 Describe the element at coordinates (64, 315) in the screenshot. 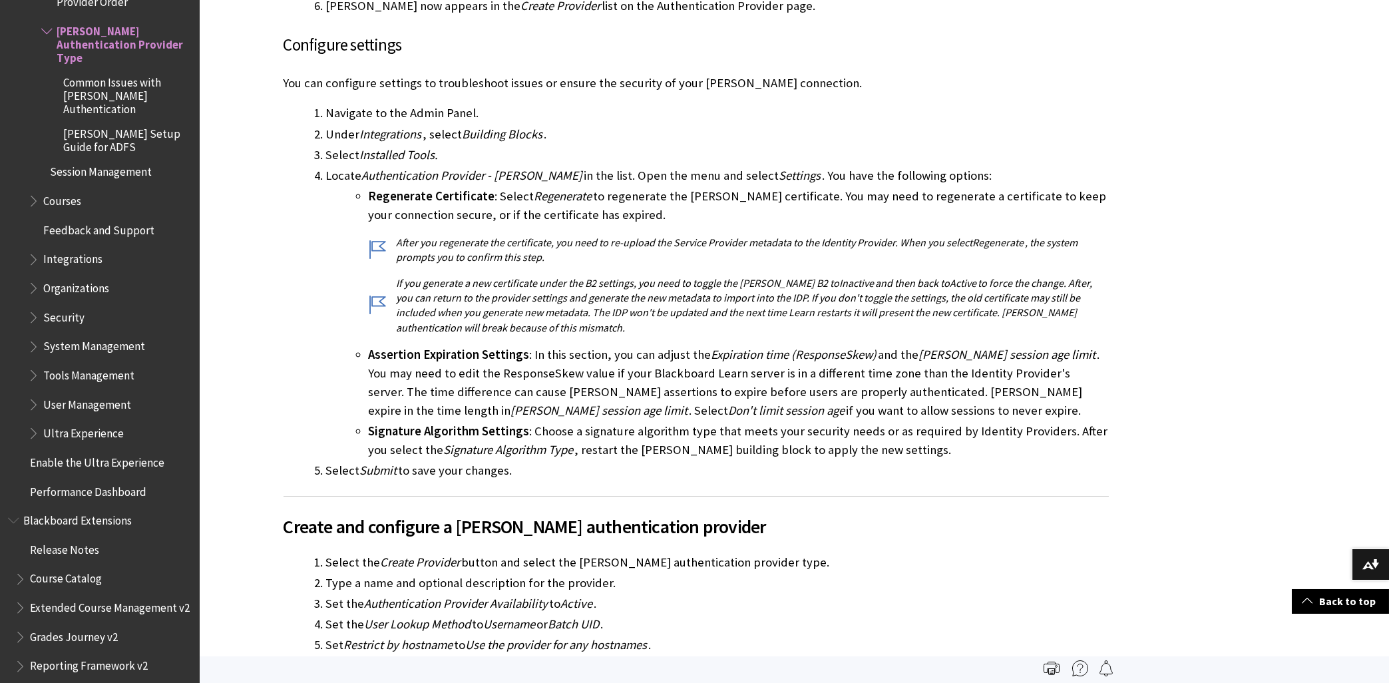

I see `span: Security` at that location.